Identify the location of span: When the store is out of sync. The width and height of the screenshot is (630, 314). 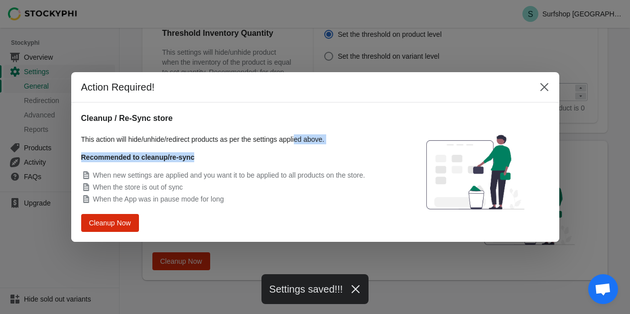
(138, 187).